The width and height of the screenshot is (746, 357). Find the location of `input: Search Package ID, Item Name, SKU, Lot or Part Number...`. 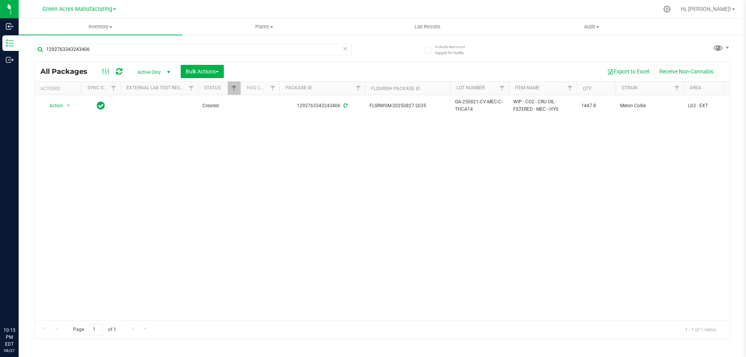

input: Search Package ID, Item Name, SKU, Lot or Part Number... is located at coordinates (193, 49).